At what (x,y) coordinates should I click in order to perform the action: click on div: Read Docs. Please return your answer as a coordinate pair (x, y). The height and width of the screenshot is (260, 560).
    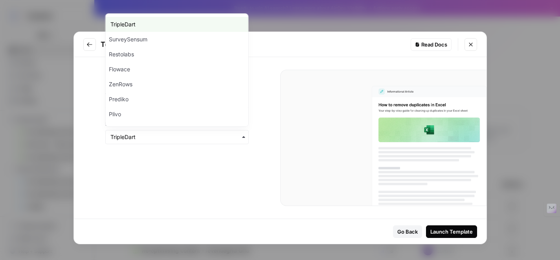
    Looking at the image, I should click on (431, 44).